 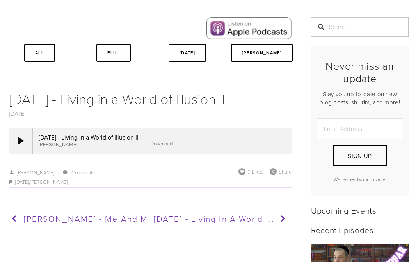 What do you see at coordinates (255, 171) in the screenshot?
I see `span: 0 Likes` at bounding box center [255, 171].